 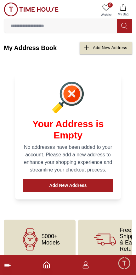 What do you see at coordinates (106, 10) in the screenshot?
I see `a: 0Wishlist` at bounding box center [106, 10].